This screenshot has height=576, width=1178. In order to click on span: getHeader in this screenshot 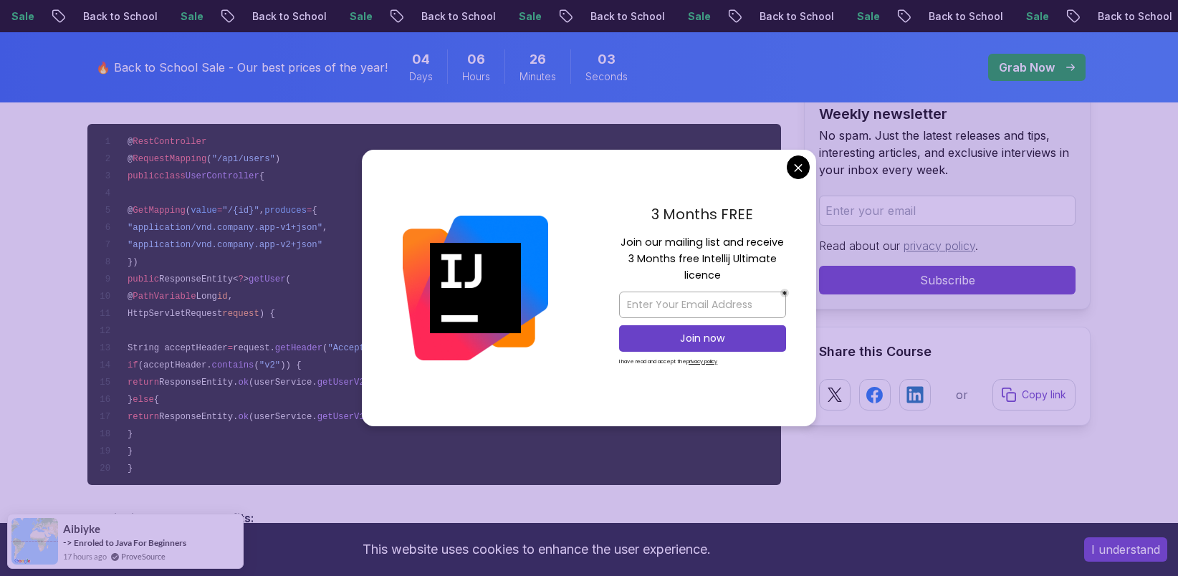, I will do `click(299, 348)`.